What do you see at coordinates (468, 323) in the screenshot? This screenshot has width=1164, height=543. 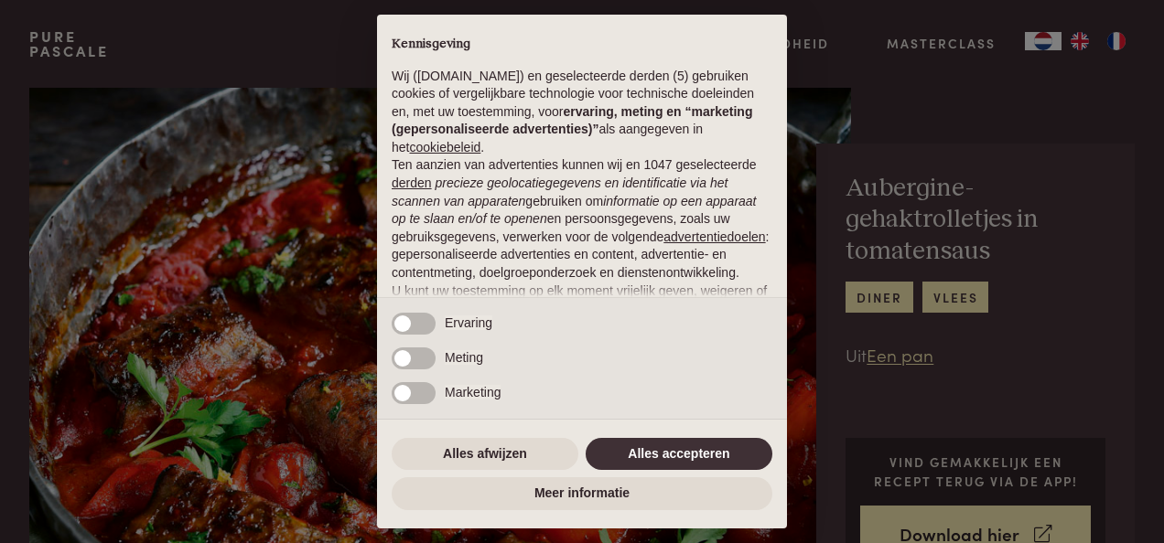 I see `span: Ervaring` at bounding box center [468, 323].